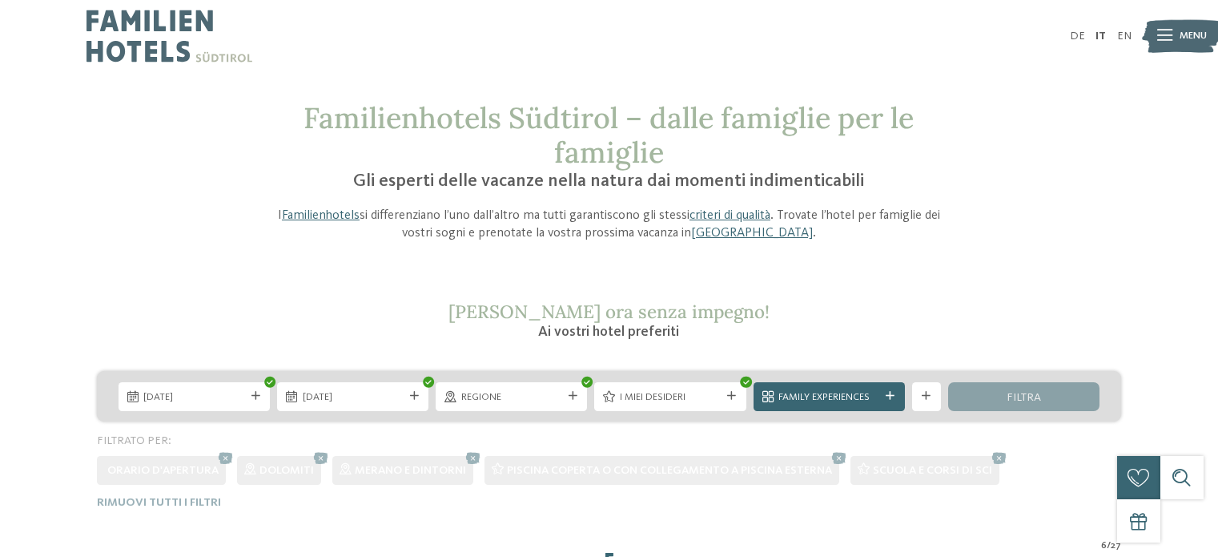 This screenshot has width=1218, height=557. What do you see at coordinates (1104, 545) in the screenshot?
I see `span: 6` at bounding box center [1104, 545].